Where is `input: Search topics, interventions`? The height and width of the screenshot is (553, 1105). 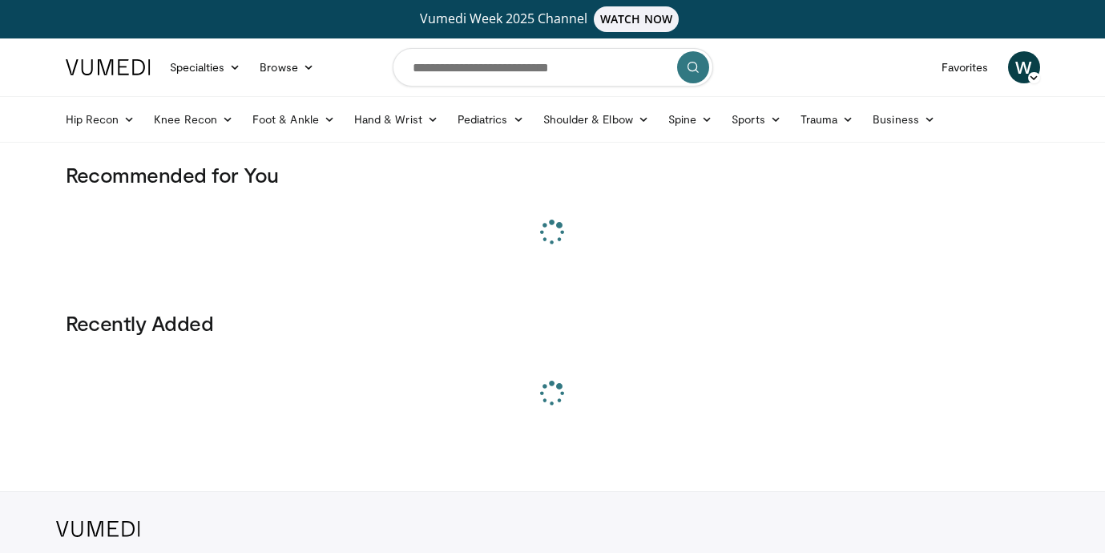
input: Search topics, interventions is located at coordinates (553, 67).